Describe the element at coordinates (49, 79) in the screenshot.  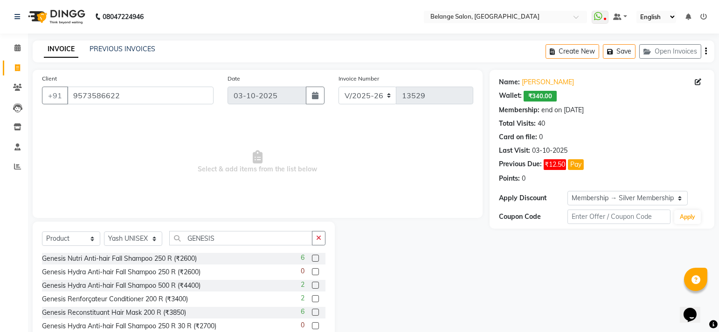
I see `label: Client` at that location.